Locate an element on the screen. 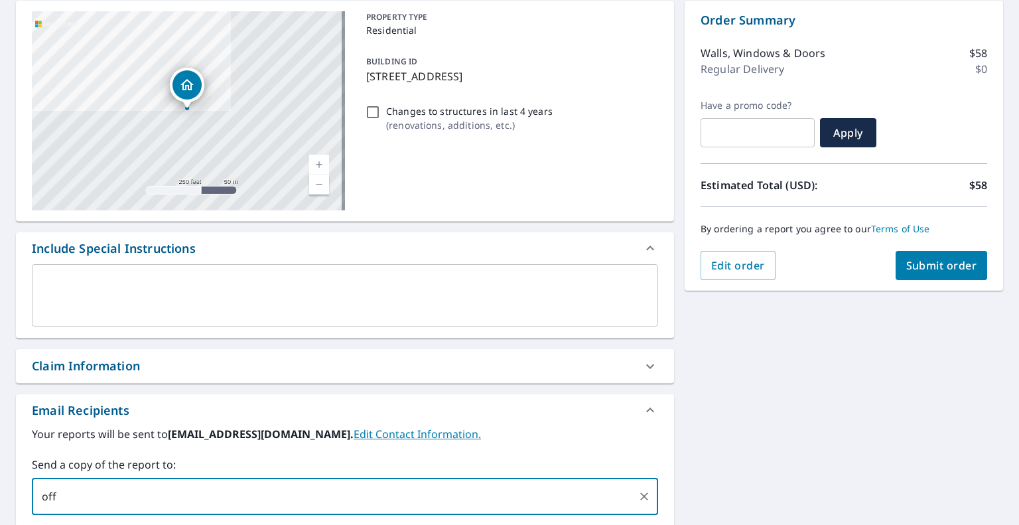  p: BUILDING ID is located at coordinates (391, 61).